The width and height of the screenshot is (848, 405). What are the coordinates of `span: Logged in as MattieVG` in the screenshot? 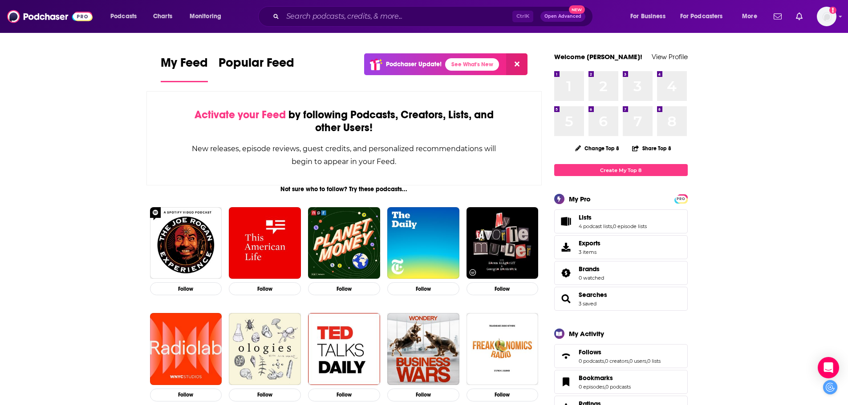 It's located at (826, 16).